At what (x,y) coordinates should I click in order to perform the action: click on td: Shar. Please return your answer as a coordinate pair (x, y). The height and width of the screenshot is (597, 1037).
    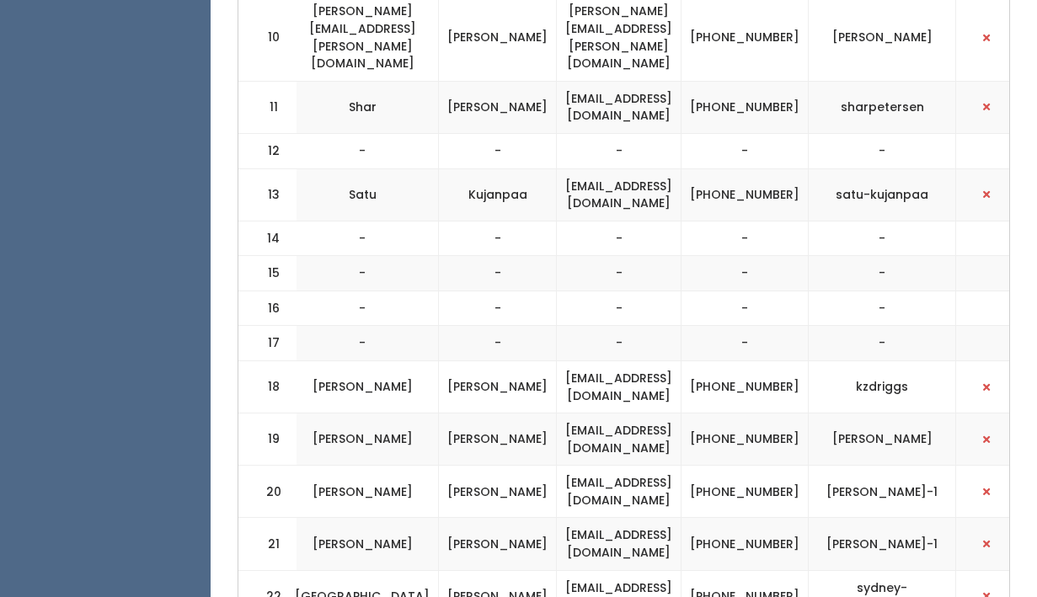
    Looking at the image, I should click on (362, 107).